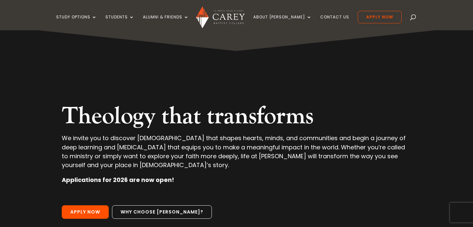 This screenshot has height=227, width=473. Describe the element at coordinates (335, 22) in the screenshot. I see `a: Contact Us` at that location.